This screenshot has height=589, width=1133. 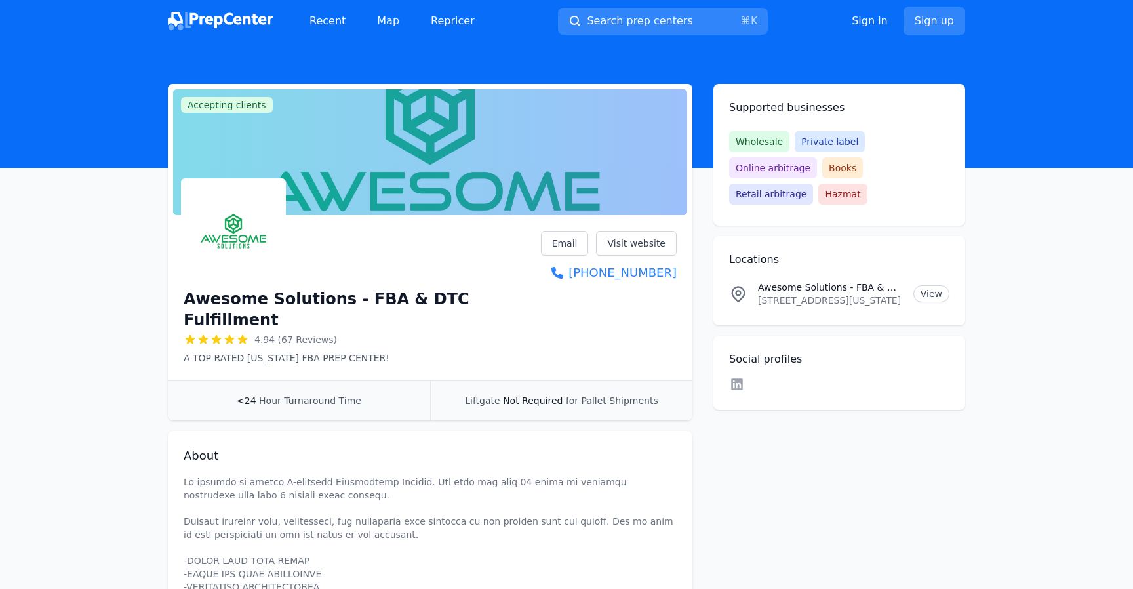 What do you see at coordinates (612, 401) in the screenshot?
I see `span: for Pallet Shipments` at bounding box center [612, 401].